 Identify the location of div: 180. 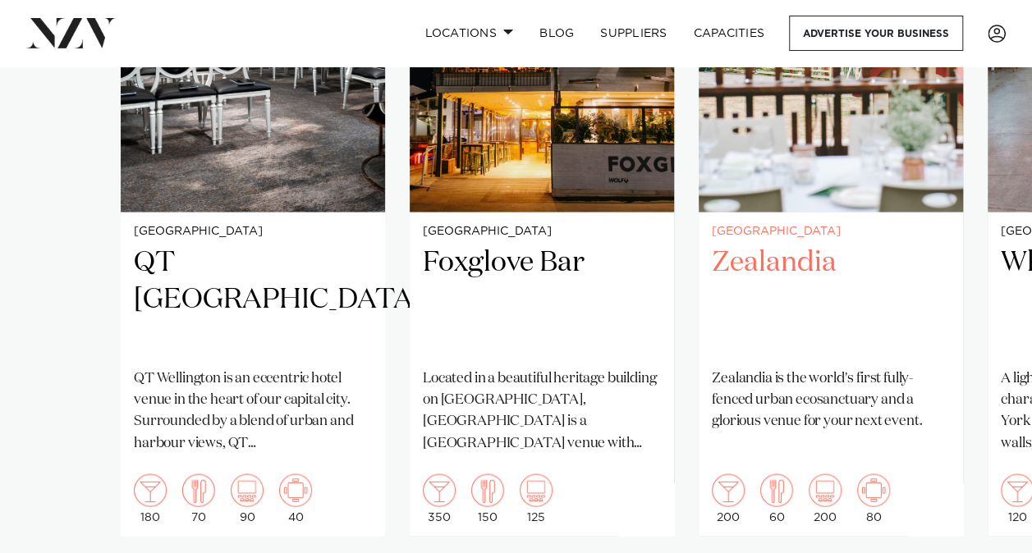
(150, 498).